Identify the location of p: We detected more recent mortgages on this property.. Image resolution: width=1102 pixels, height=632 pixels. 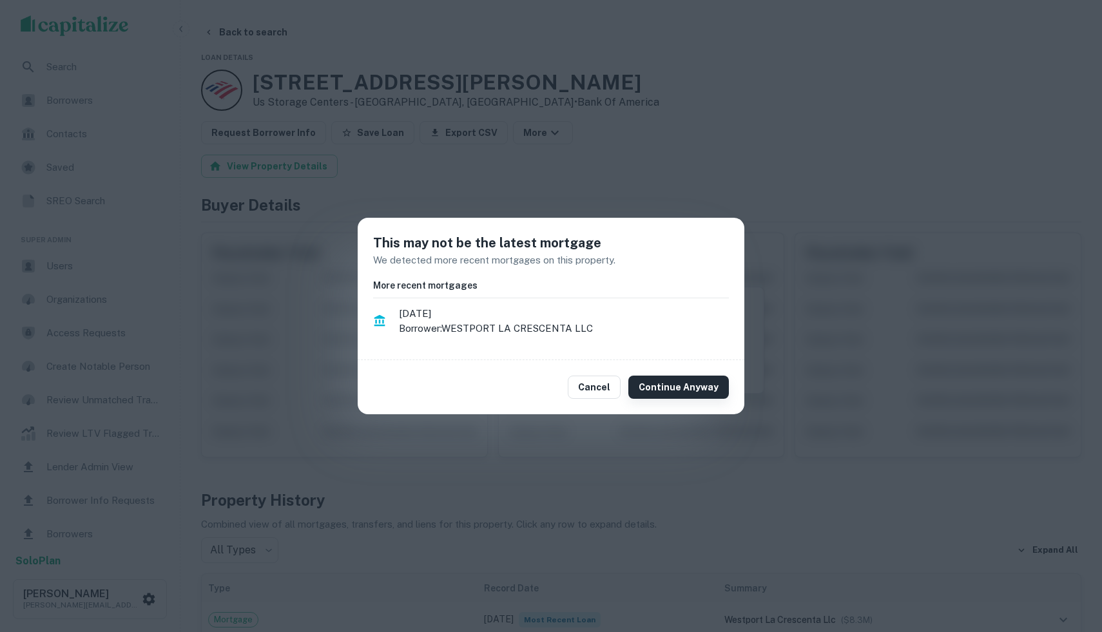
(551, 260).